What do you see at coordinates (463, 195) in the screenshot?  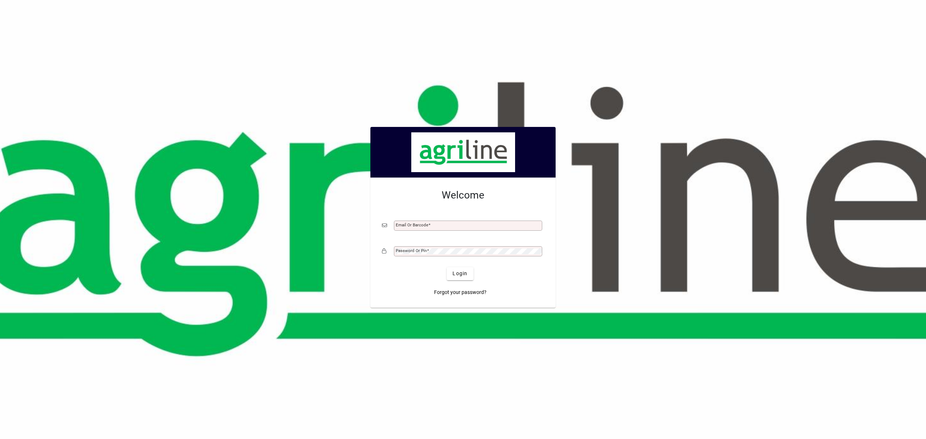 I see `h2: Welcome` at bounding box center [463, 195].